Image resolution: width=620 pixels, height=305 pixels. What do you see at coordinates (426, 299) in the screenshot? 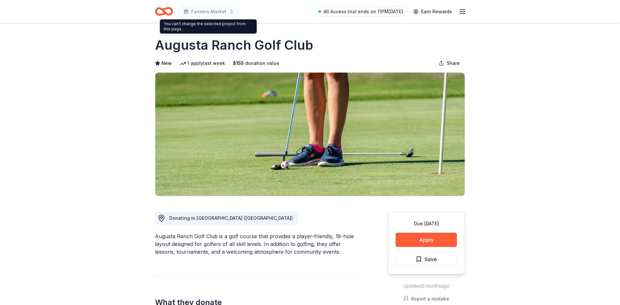
I see `button: Report a mistake` at bounding box center [426, 299].